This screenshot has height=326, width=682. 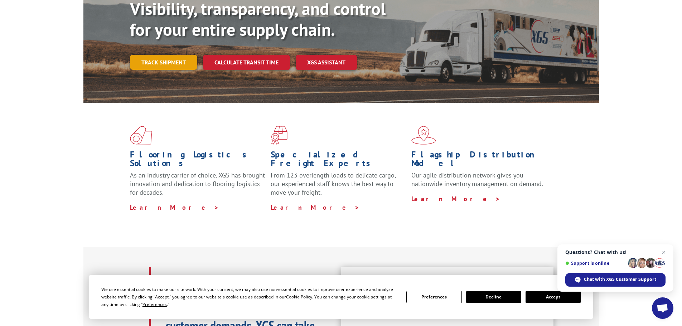 What do you see at coordinates (553, 297) in the screenshot?
I see `button: Accept` at bounding box center [553, 297].